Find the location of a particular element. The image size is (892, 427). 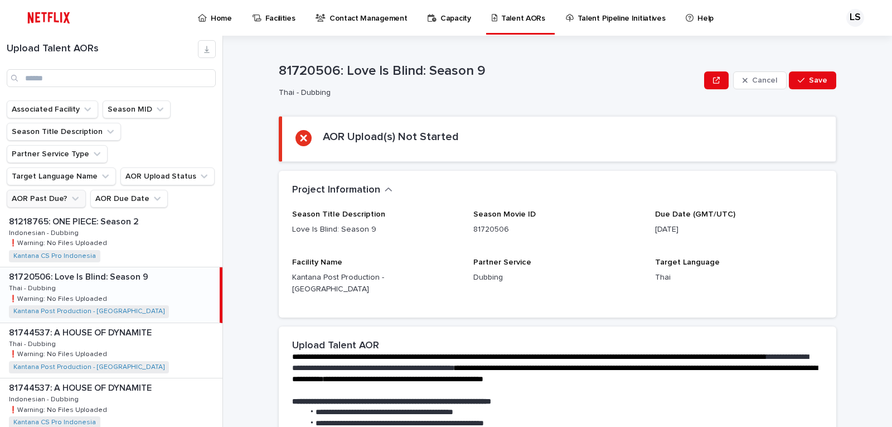

span: Season Movie ID is located at coordinates (505, 214).